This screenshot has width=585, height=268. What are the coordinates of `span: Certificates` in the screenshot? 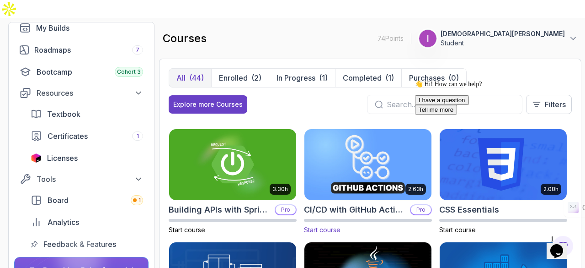 It's located at (68, 136).